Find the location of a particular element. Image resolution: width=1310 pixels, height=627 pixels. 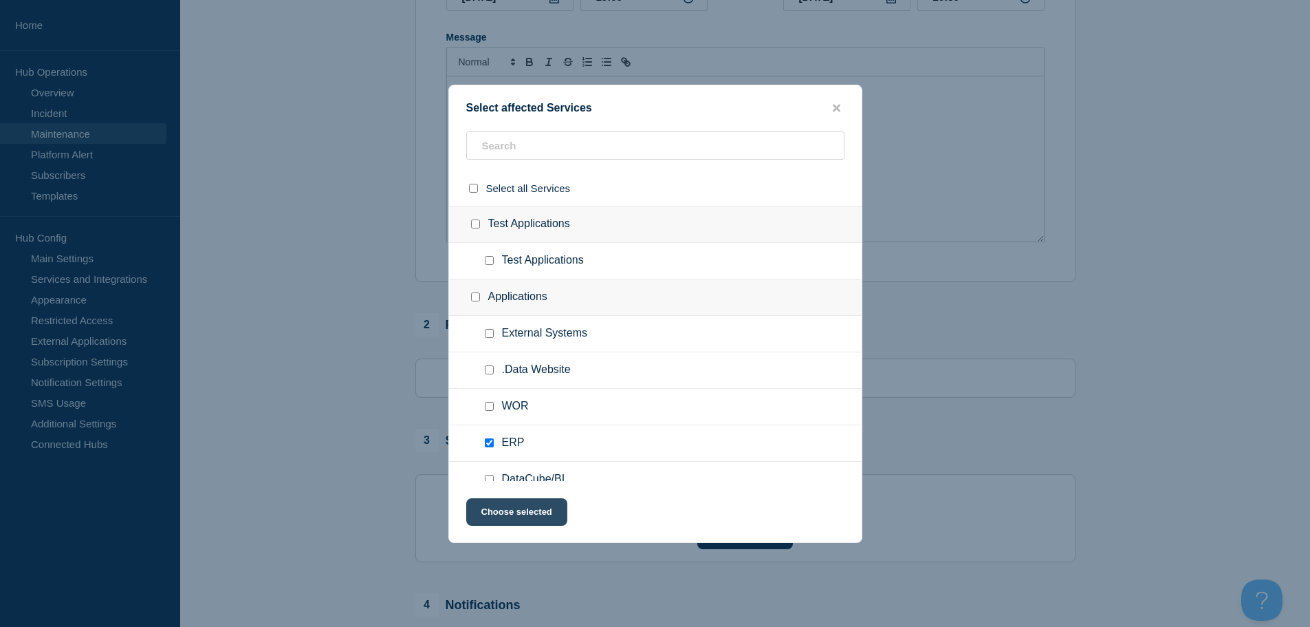

span: ERP is located at coordinates (513, 443).